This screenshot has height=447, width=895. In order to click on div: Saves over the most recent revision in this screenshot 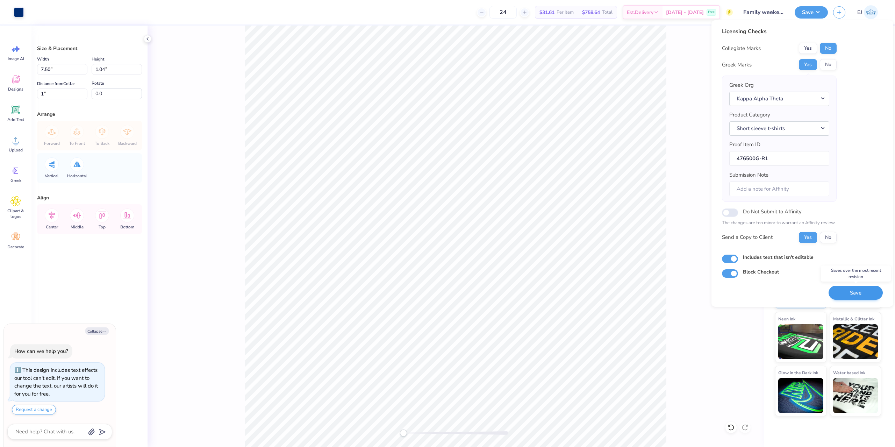, I will do `click(856, 274)`.